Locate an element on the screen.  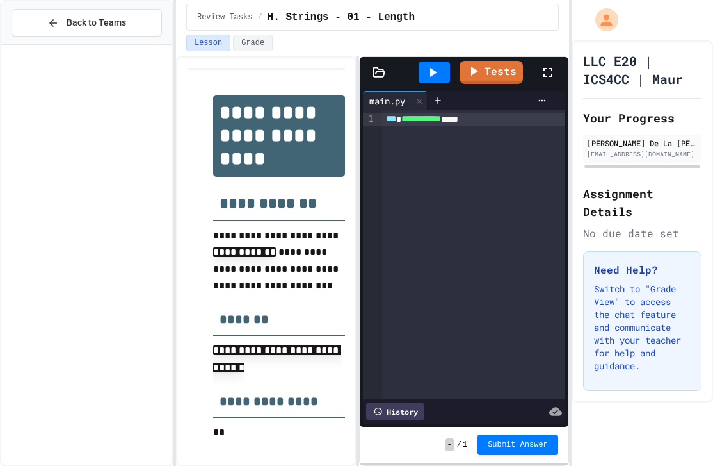
div: No due date set is located at coordinates (642, 233).